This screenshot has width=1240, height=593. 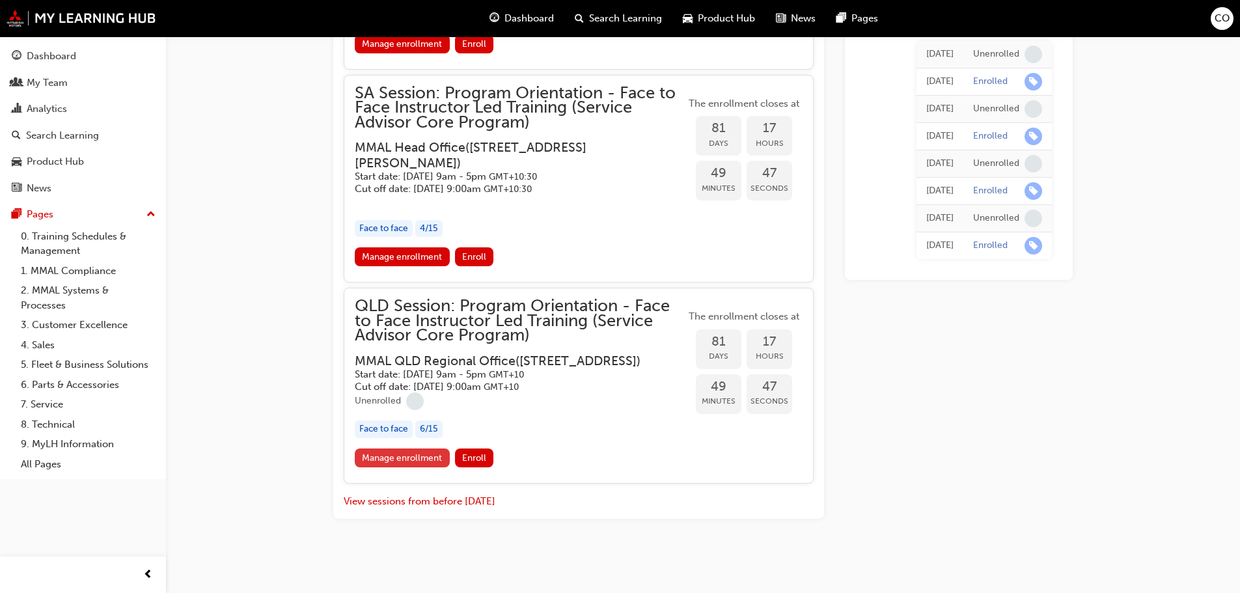 I want to click on a: 0. Training Schedules & Management, so click(x=88, y=243).